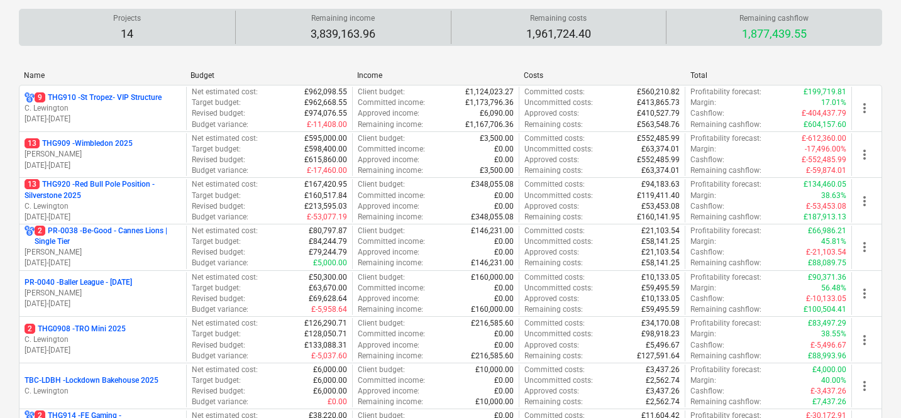 The height and width of the screenshot is (418, 901). Describe the element at coordinates (327, 299) in the screenshot. I see `p: £69,628.64` at that location.